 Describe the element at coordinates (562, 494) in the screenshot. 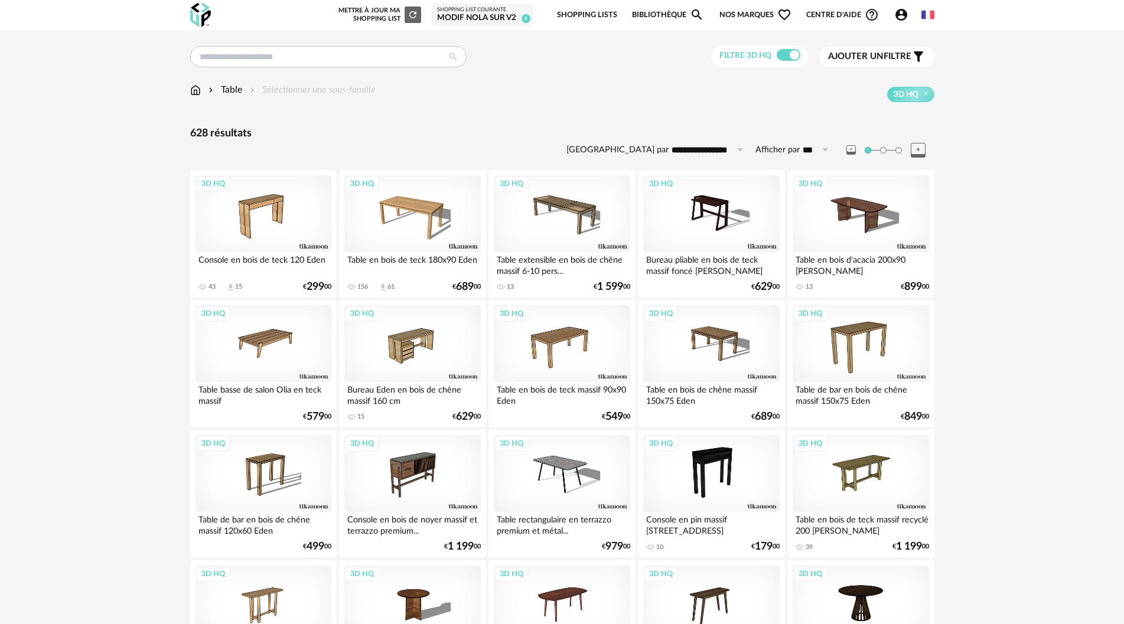

I see `a: 3D HQ Table rectangulaire en terrazzo premium et métal... €97900` at that location.